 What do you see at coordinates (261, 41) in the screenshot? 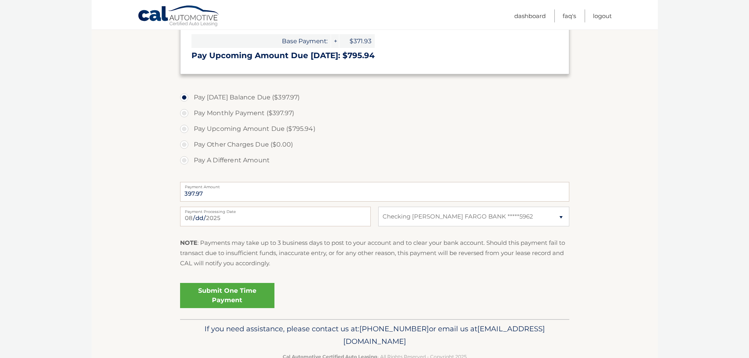
I see `span: Base Payment:` at bounding box center [261, 41].